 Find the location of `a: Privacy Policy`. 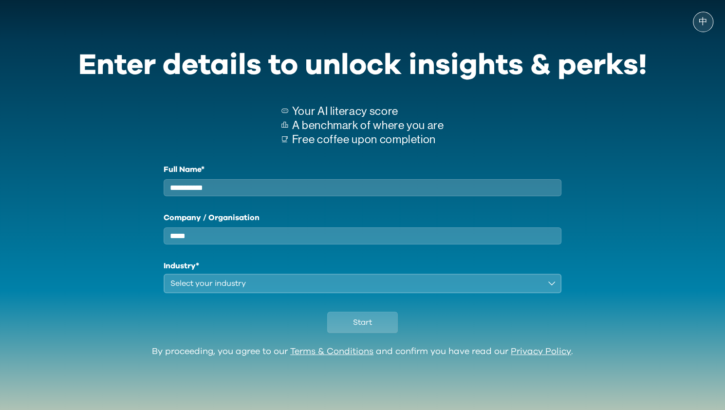

a: Privacy Policy is located at coordinates (541, 352).